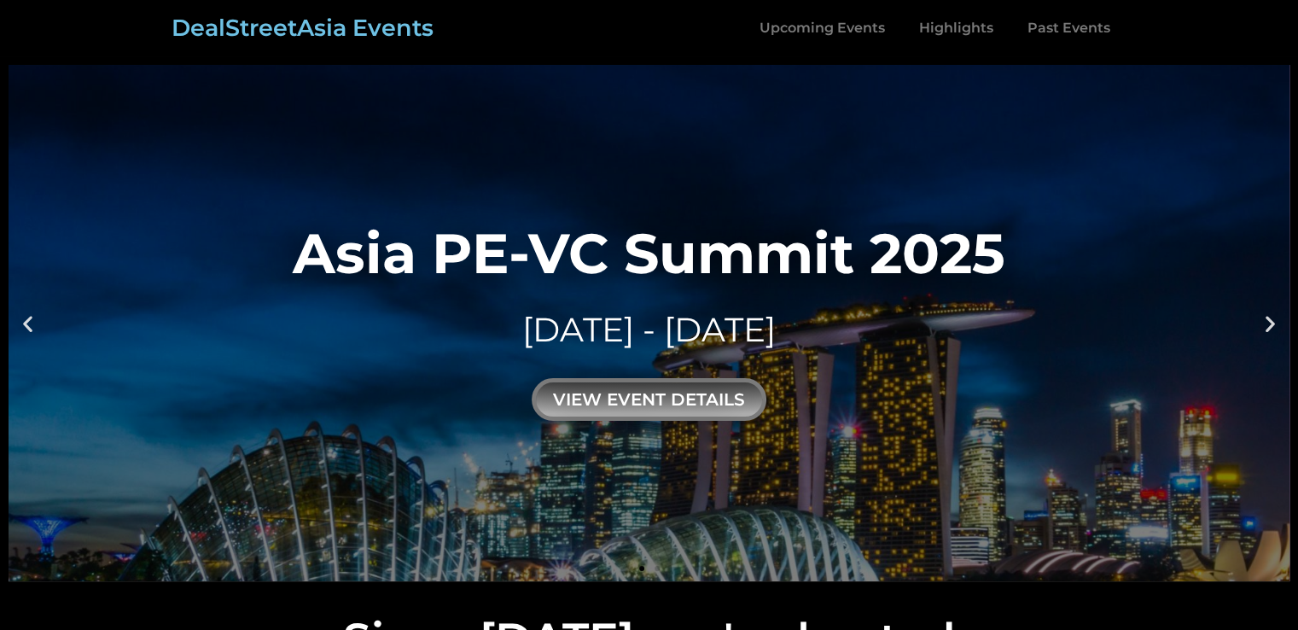 The height and width of the screenshot is (630, 1298). What do you see at coordinates (649, 399) in the screenshot?
I see `div: view event details` at bounding box center [649, 399].